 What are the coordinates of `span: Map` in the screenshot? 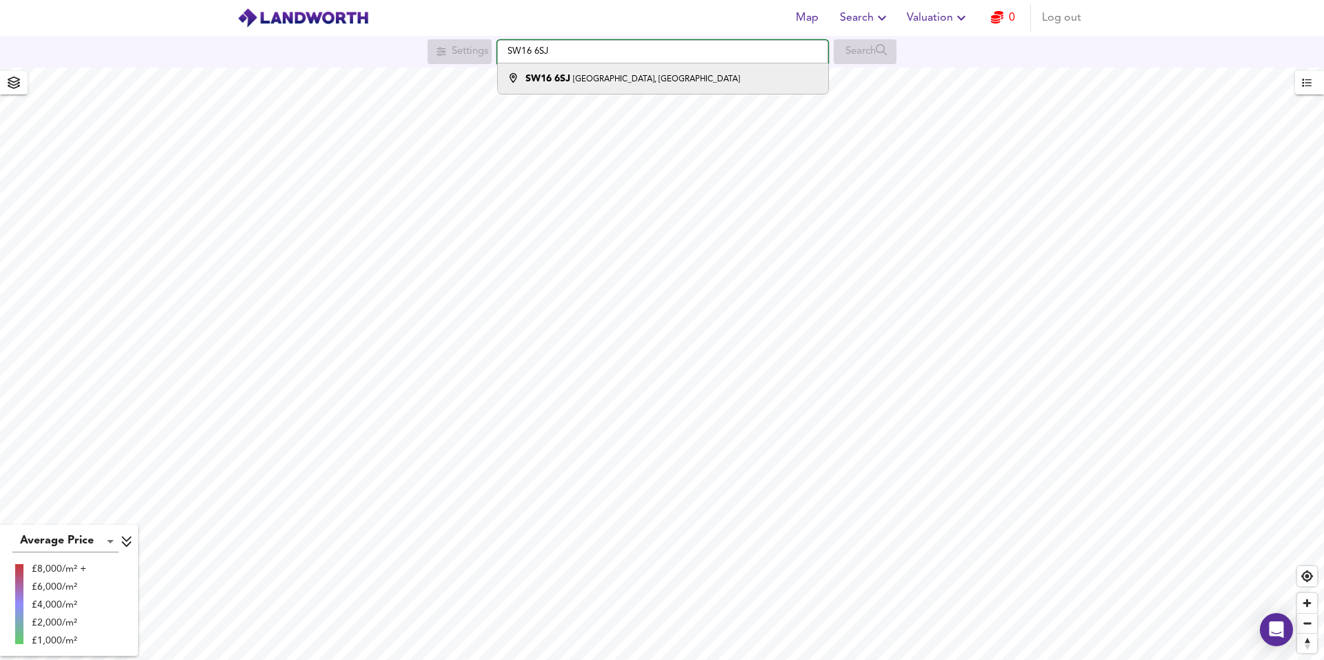 It's located at (807, 18).